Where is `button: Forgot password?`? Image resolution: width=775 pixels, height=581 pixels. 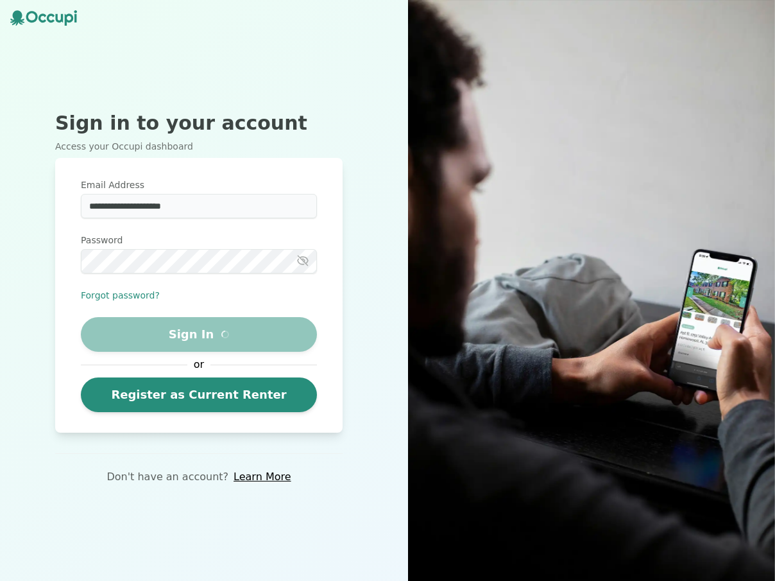
button: Forgot password? is located at coordinates (120, 295).